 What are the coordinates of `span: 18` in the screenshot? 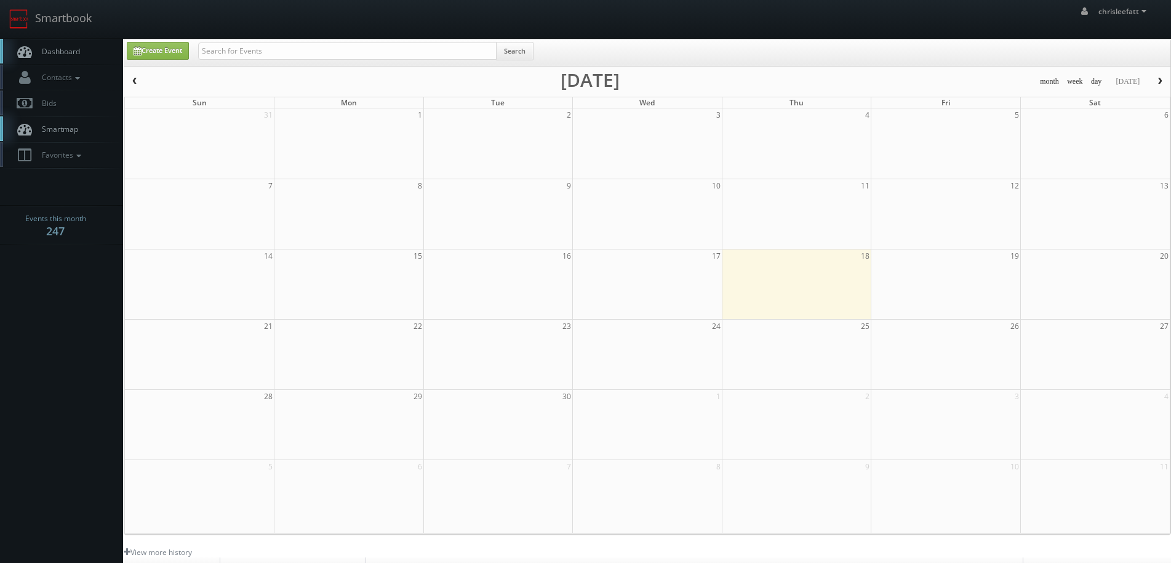 It's located at (865, 255).